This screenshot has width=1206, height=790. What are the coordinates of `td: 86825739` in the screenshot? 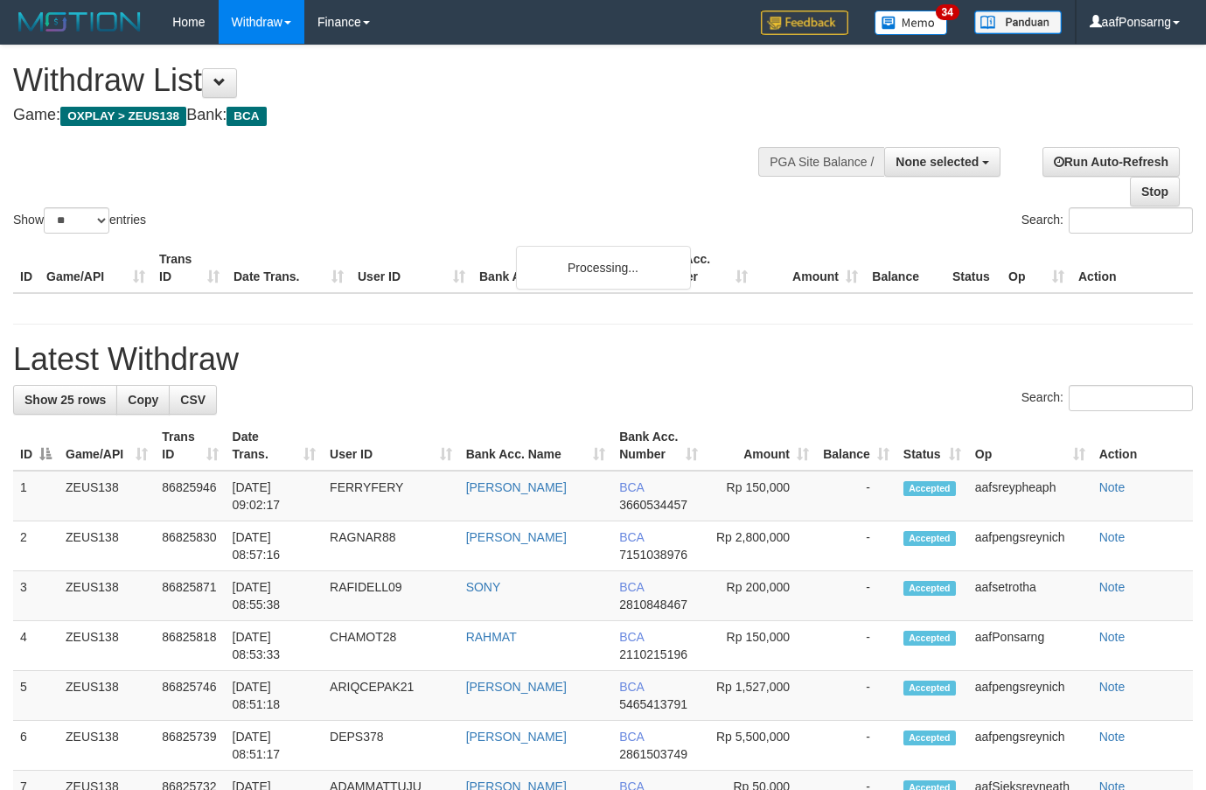 It's located at (190, 745).